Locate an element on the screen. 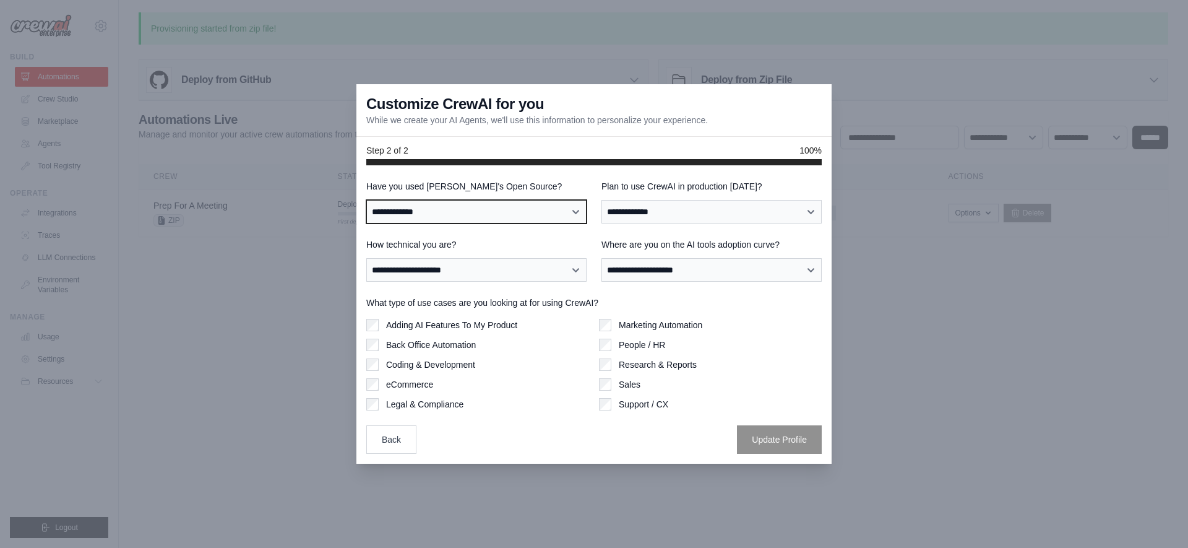 The height and width of the screenshot is (548, 1188). label: eCommerce is located at coordinates (410, 384).